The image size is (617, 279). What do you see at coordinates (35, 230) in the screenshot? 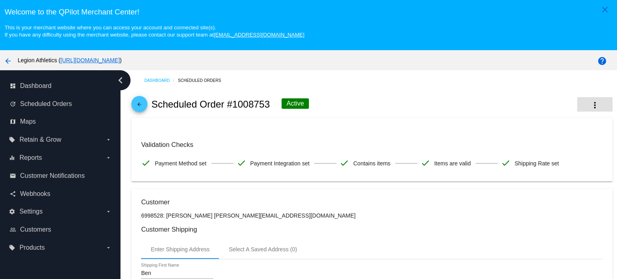
I see `span: Customers` at bounding box center [35, 230].